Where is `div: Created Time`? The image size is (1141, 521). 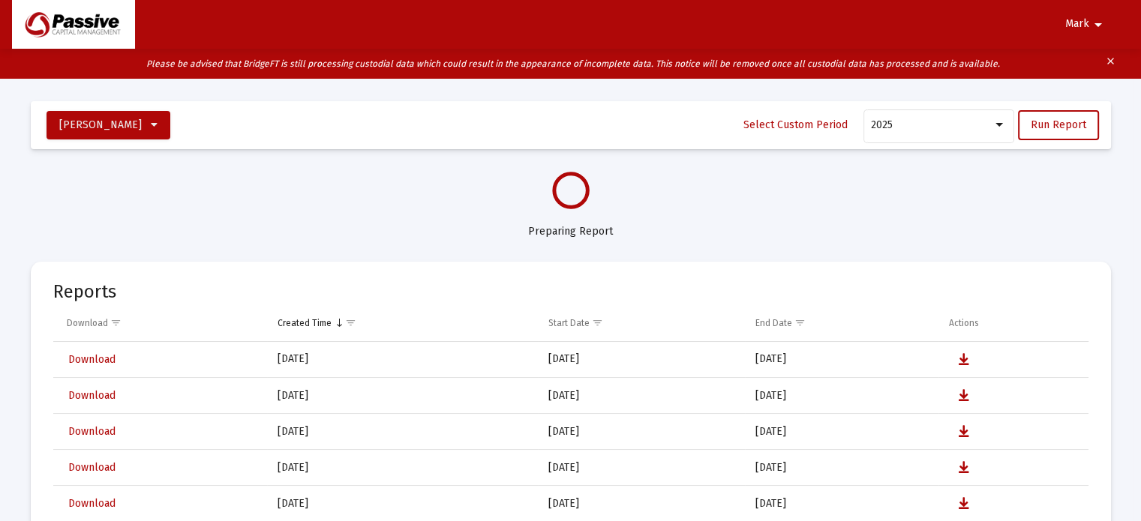
div: Created Time is located at coordinates (304, 323).